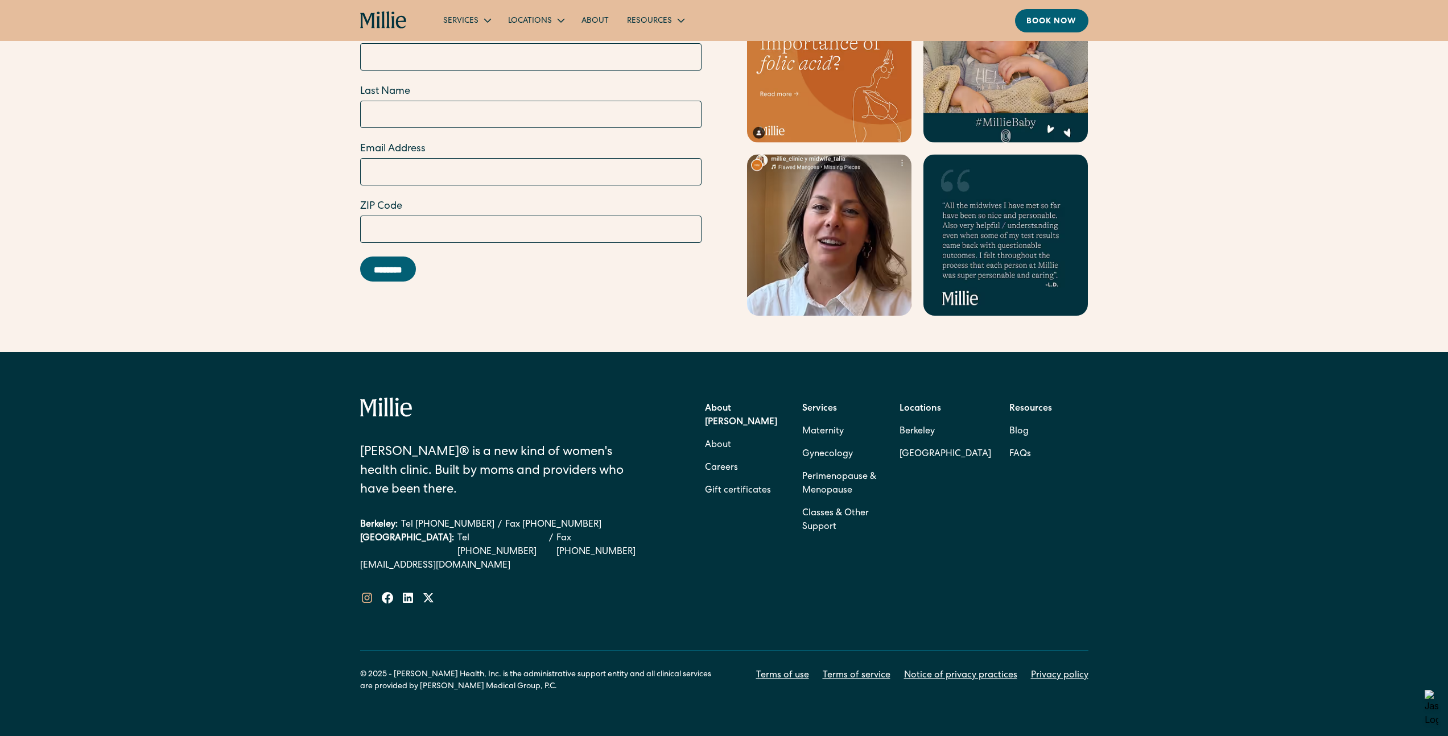 Image resolution: width=1448 pixels, height=736 pixels. Describe the element at coordinates (383, 20) in the screenshot. I see `a: home` at that location.